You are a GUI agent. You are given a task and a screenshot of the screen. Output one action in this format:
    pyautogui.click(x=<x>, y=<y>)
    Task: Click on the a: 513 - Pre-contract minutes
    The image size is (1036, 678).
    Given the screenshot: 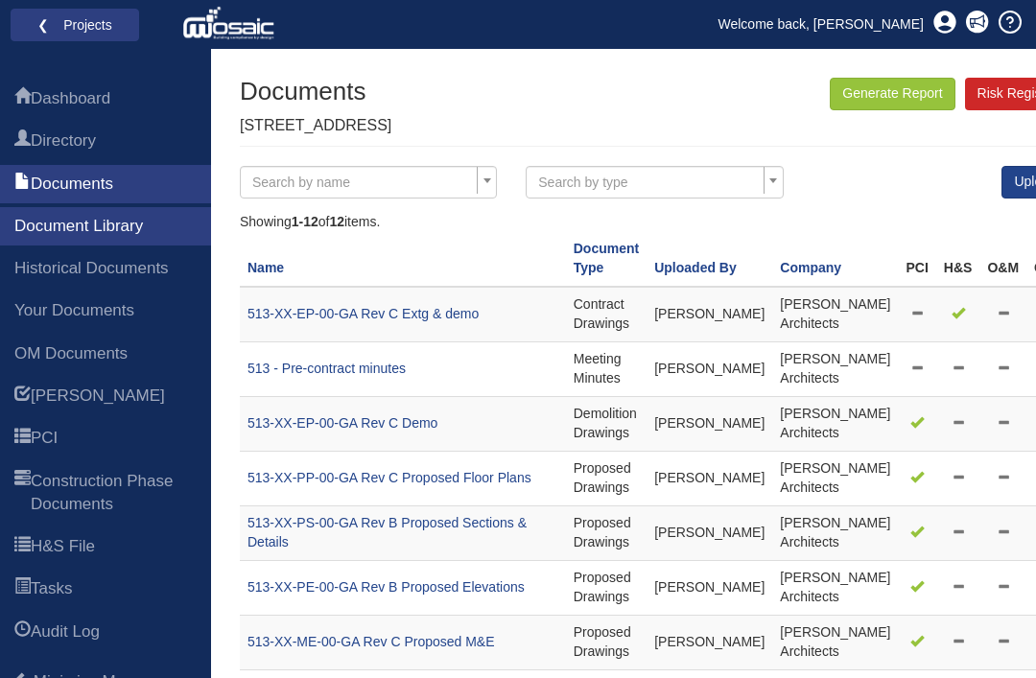 What is the action you would take?
    pyautogui.click(x=326, y=368)
    